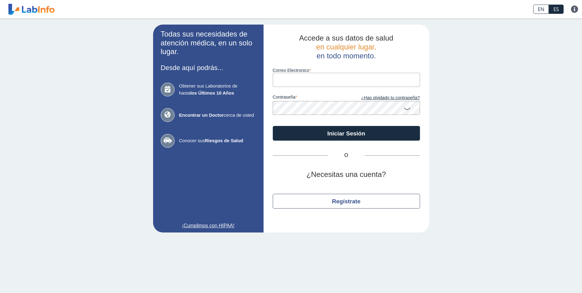  I want to click on b: Encontrar un Doctor, so click(202, 115).